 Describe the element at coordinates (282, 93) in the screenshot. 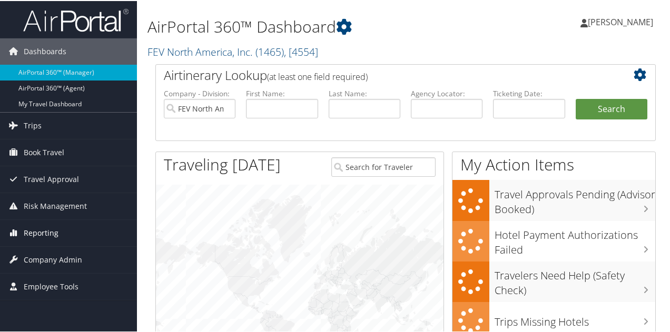

I see `label: First Name:` at that location.